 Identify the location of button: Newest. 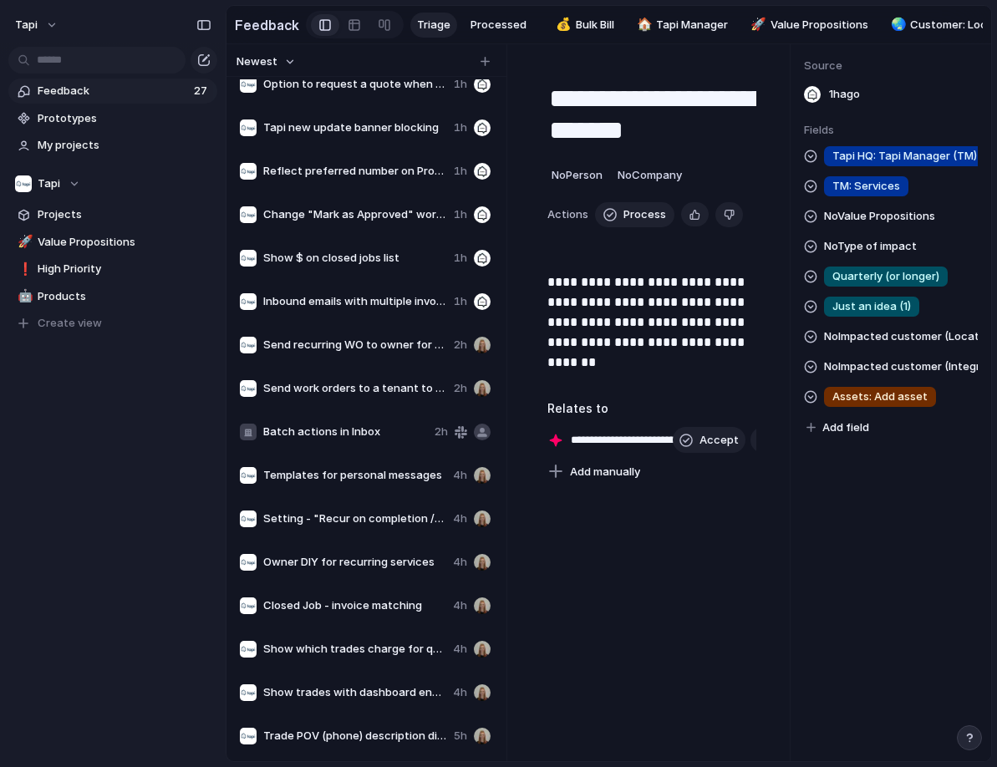
(266, 62).